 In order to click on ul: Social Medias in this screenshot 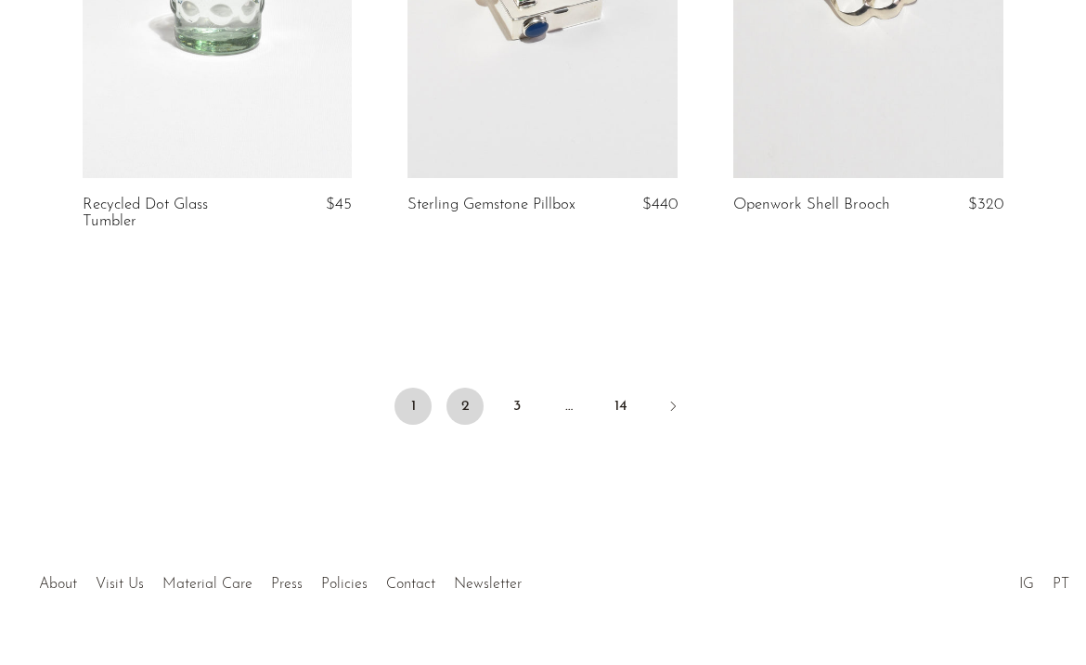, I will do `click(1044, 580)`.